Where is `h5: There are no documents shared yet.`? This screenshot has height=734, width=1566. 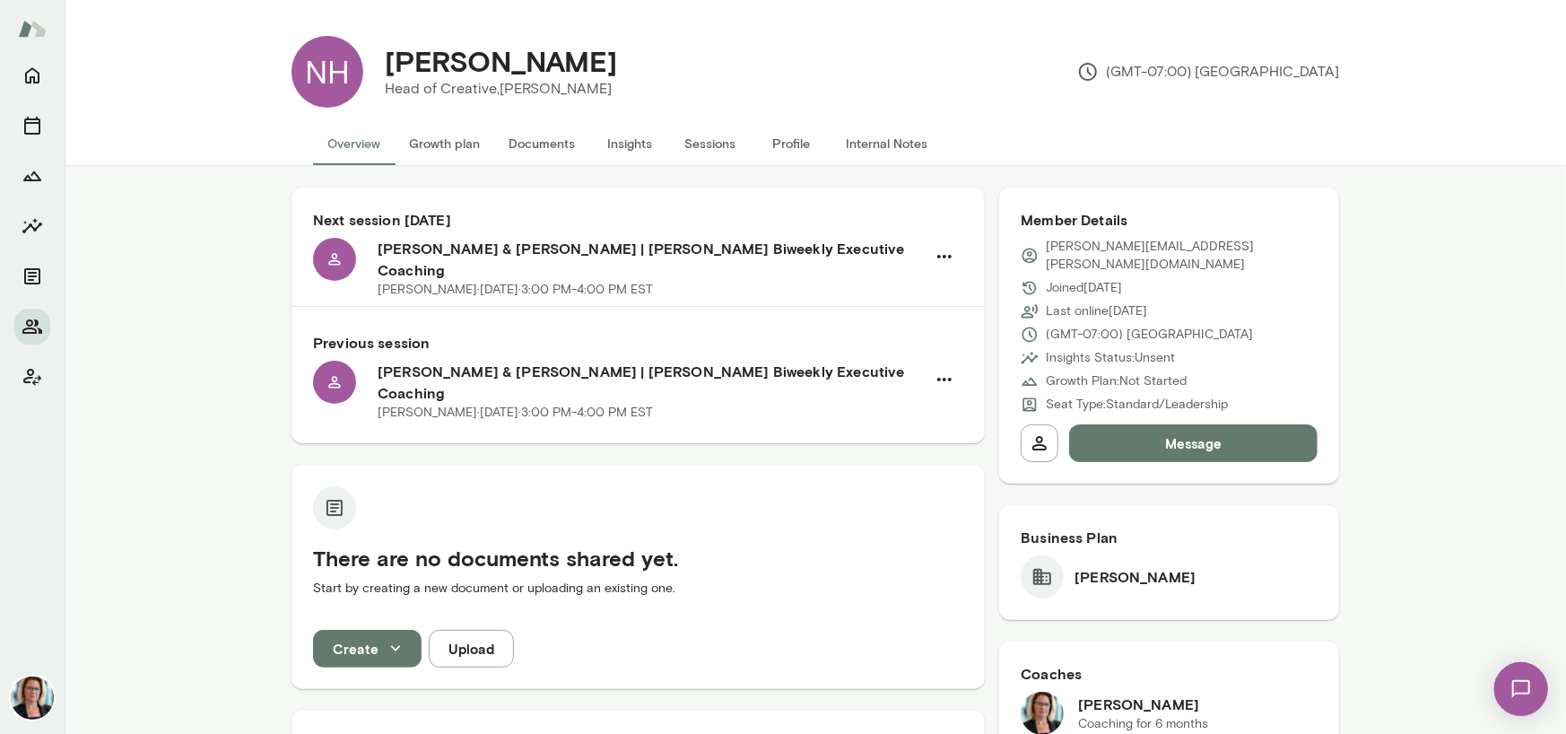
h5: There are no documents shared yet. is located at coordinates (638, 558).